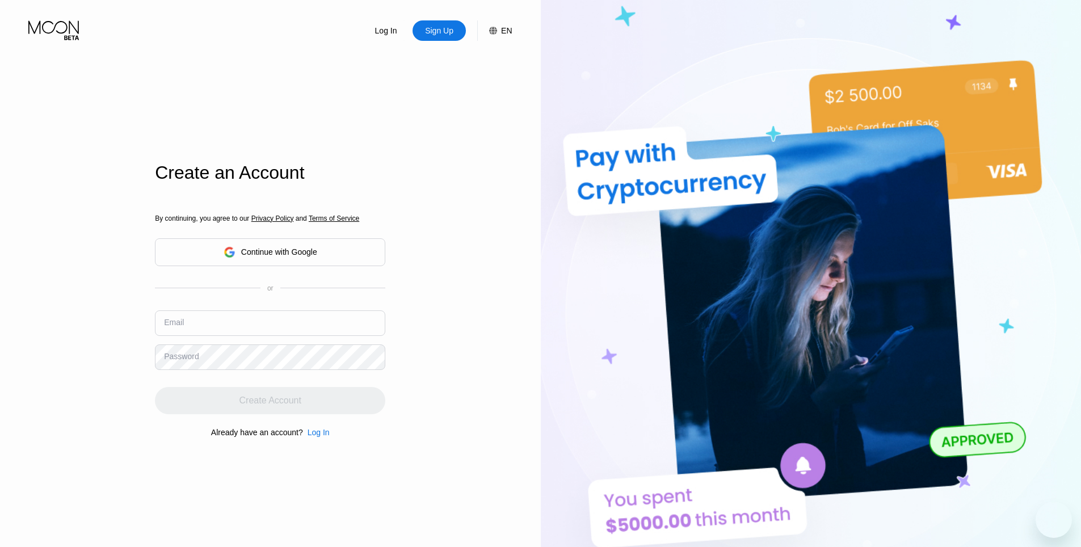 Image resolution: width=1081 pixels, height=547 pixels. I want to click on div: Sign Up, so click(439, 31).